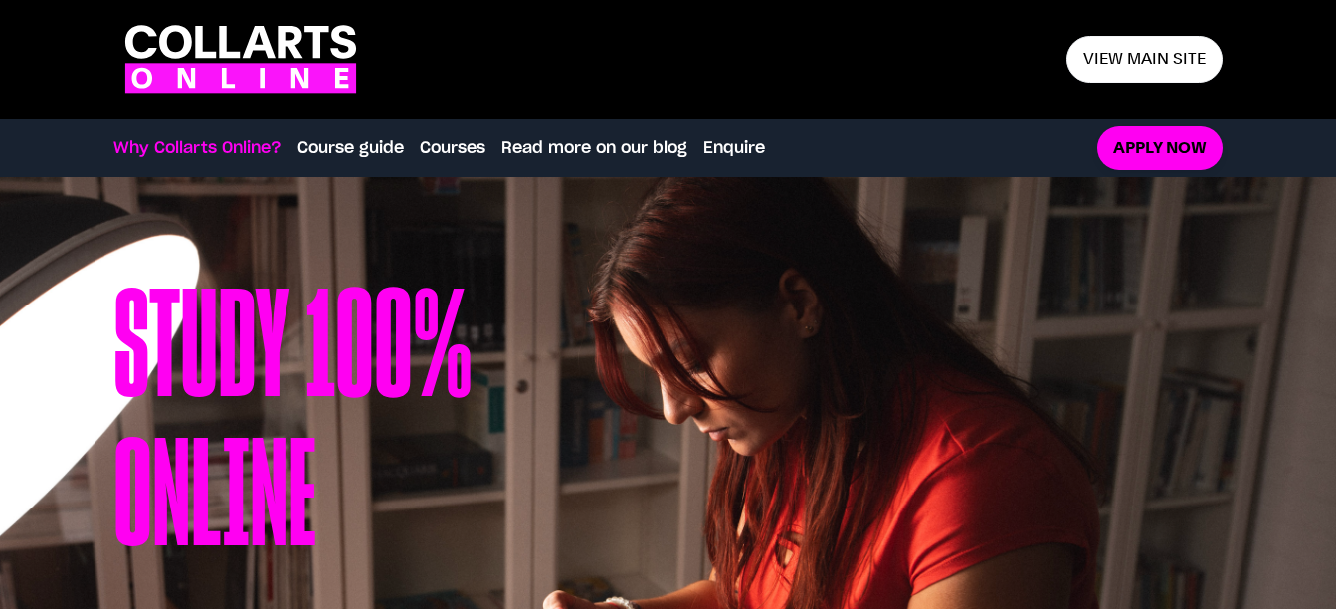 The height and width of the screenshot is (609, 1336). Describe the element at coordinates (350, 148) in the screenshot. I see `a: Course guide` at that location.